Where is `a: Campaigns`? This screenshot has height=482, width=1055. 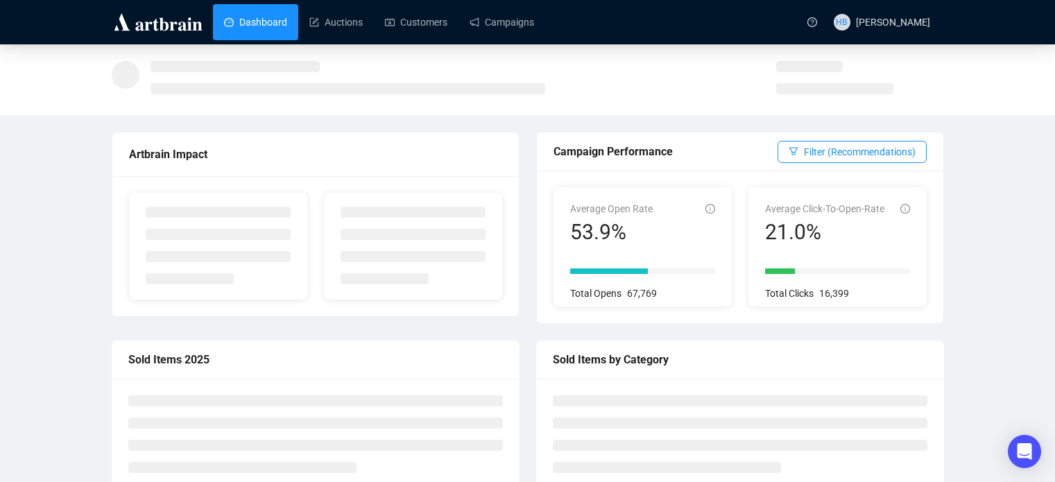
a: Campaigns is located at coordinates (502, 22).